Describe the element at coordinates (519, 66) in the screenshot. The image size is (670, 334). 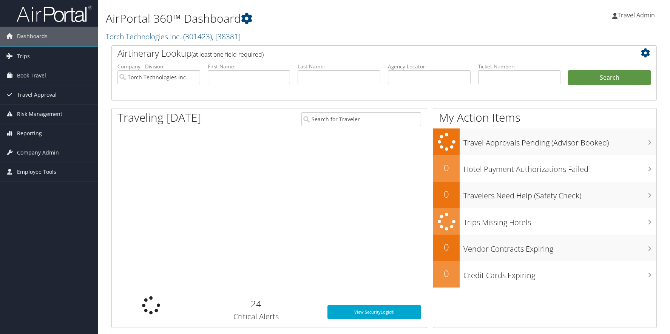
I see `label: Ticket Number:` at that location.